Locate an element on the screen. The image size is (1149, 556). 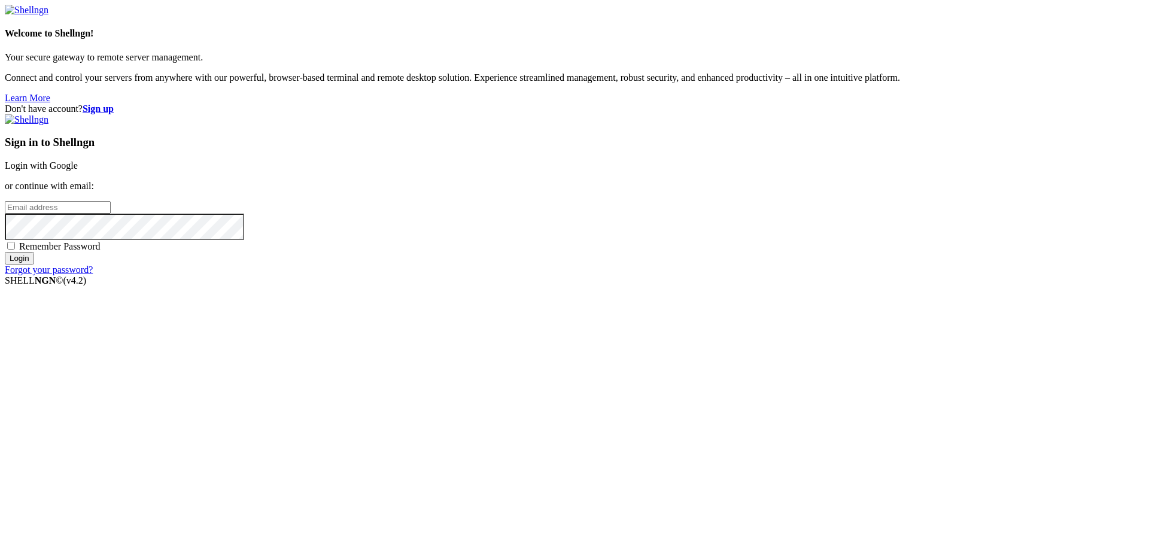
strong: Sign up is located at coordinates (98, 108).